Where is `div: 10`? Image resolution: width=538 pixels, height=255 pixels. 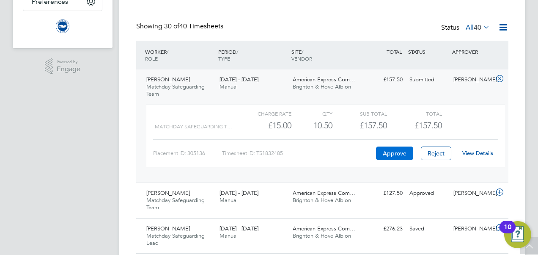 div: 10 is located at coordinates (508, 232).